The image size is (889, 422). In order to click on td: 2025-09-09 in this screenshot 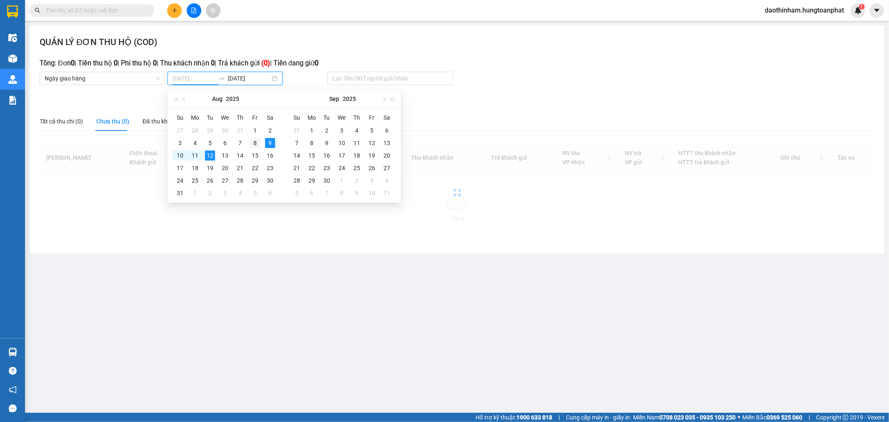, I will do `click(327, 143)`.